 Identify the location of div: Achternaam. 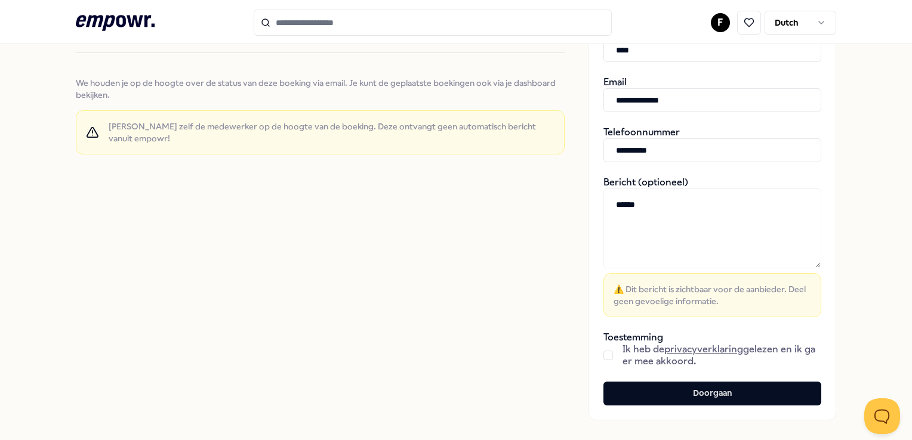
(712, 44).